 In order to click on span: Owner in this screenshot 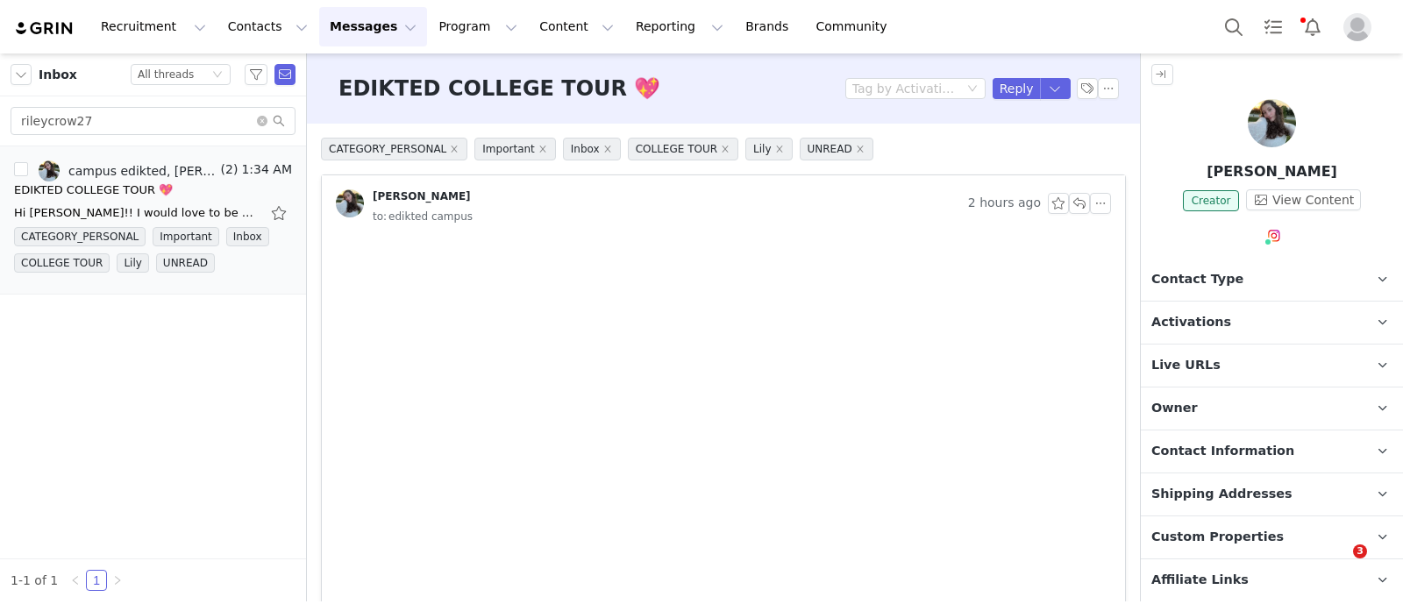, I will do `click(1174, 409)`.